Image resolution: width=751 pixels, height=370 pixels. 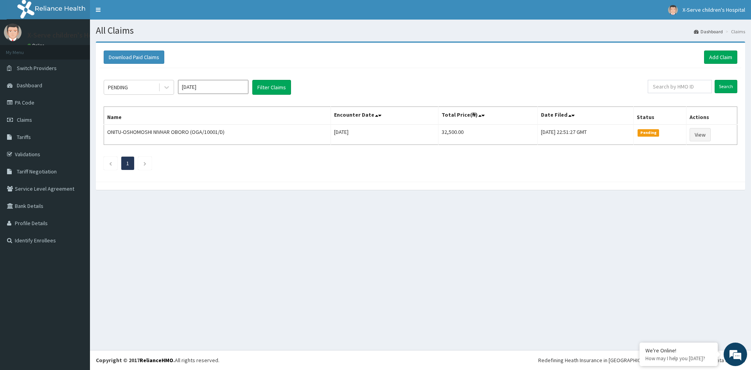 What do you see at coordinates (680, 86) in the screenshot?
I see `input: Search by HMO ID` at bounding box center [680, 86].